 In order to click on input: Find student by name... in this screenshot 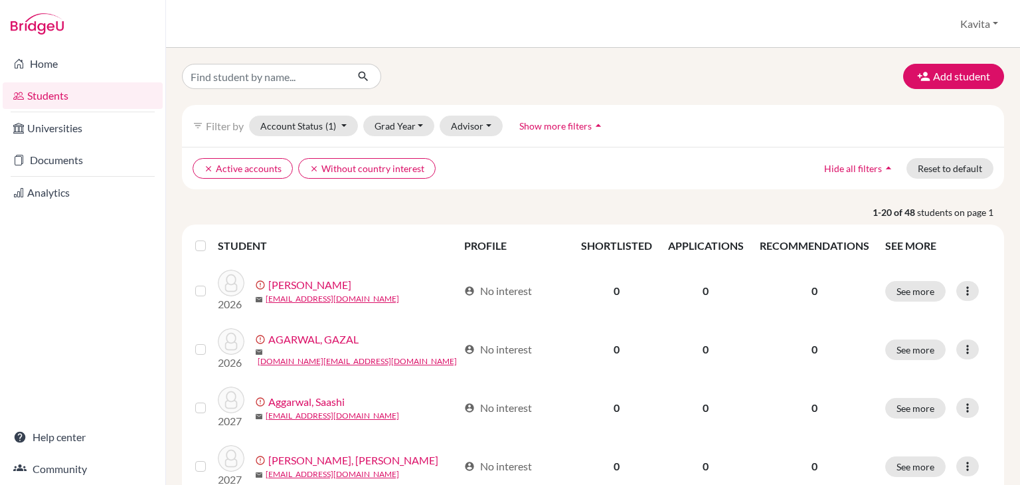, I will do `click(264, 76)`.